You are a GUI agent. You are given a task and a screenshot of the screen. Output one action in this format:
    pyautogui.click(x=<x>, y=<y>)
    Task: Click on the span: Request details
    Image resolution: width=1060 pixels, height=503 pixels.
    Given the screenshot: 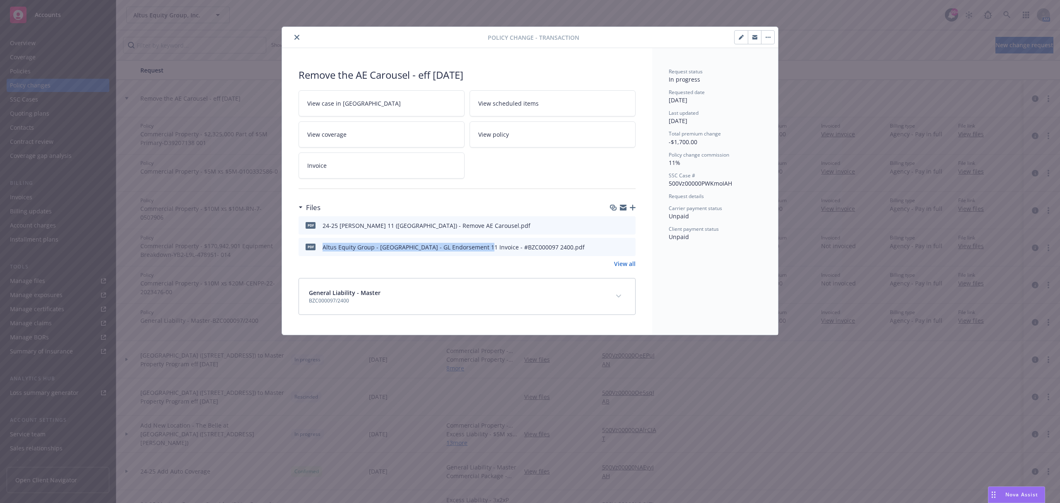 What is the action you would take?
    pyautogui.click(x=686, y=196)
    